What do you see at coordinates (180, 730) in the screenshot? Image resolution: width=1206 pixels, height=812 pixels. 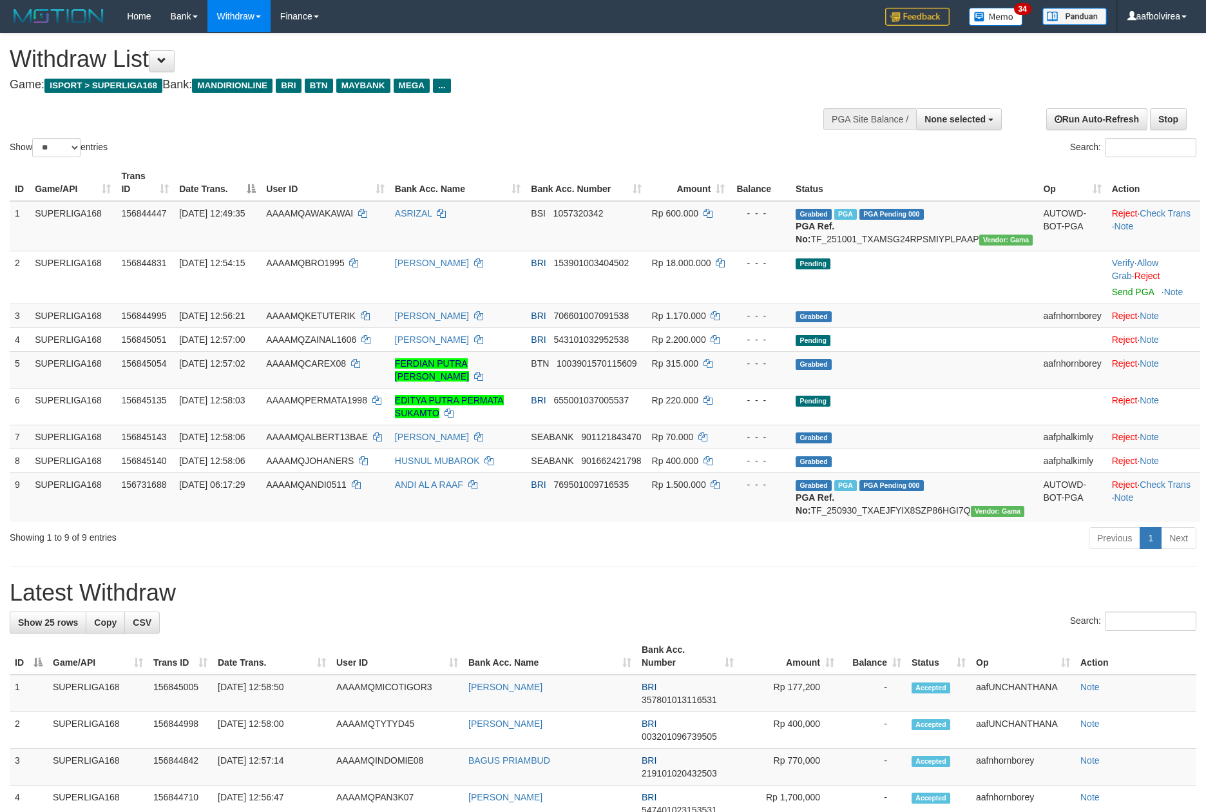 I see `td: 156844998` at bounding box center [180, 730].